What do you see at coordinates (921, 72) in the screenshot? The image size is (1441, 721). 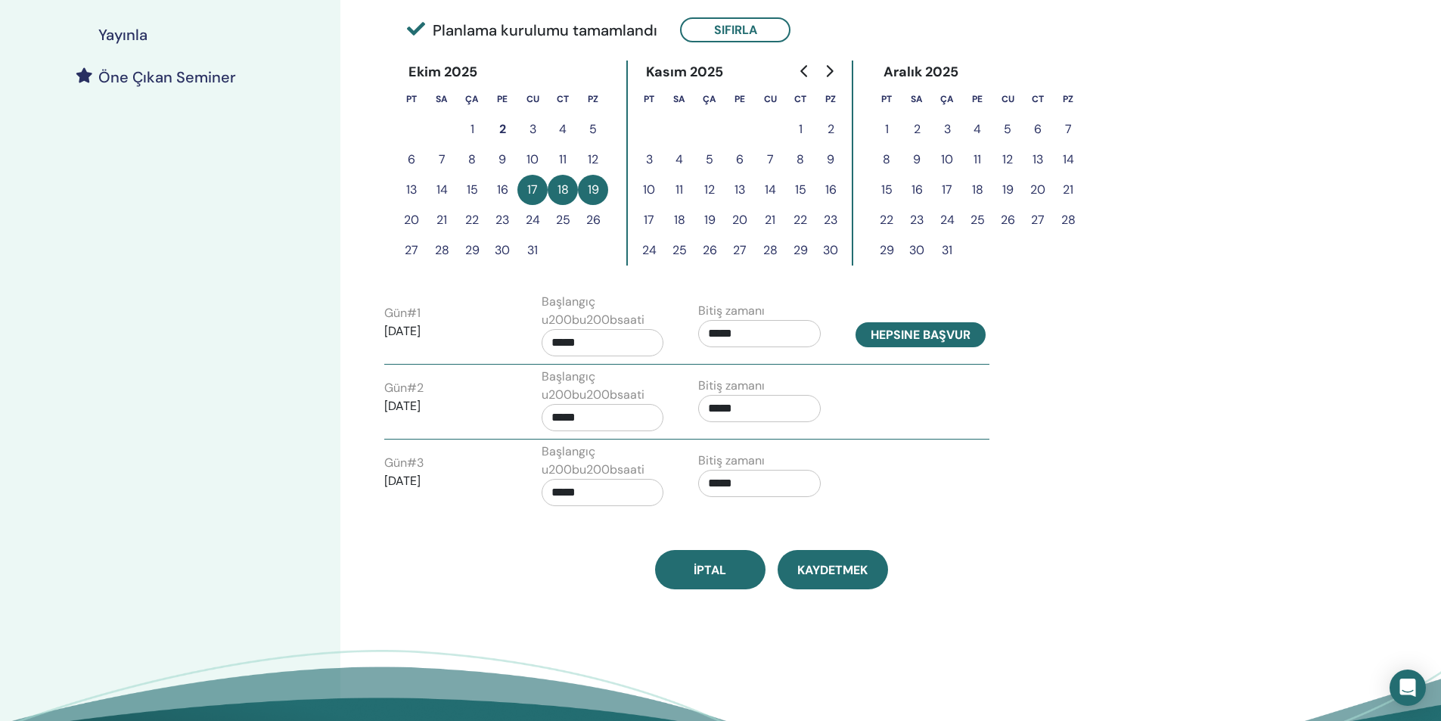 I see `div: Aralık 2025` at bounding box center [921, 72].